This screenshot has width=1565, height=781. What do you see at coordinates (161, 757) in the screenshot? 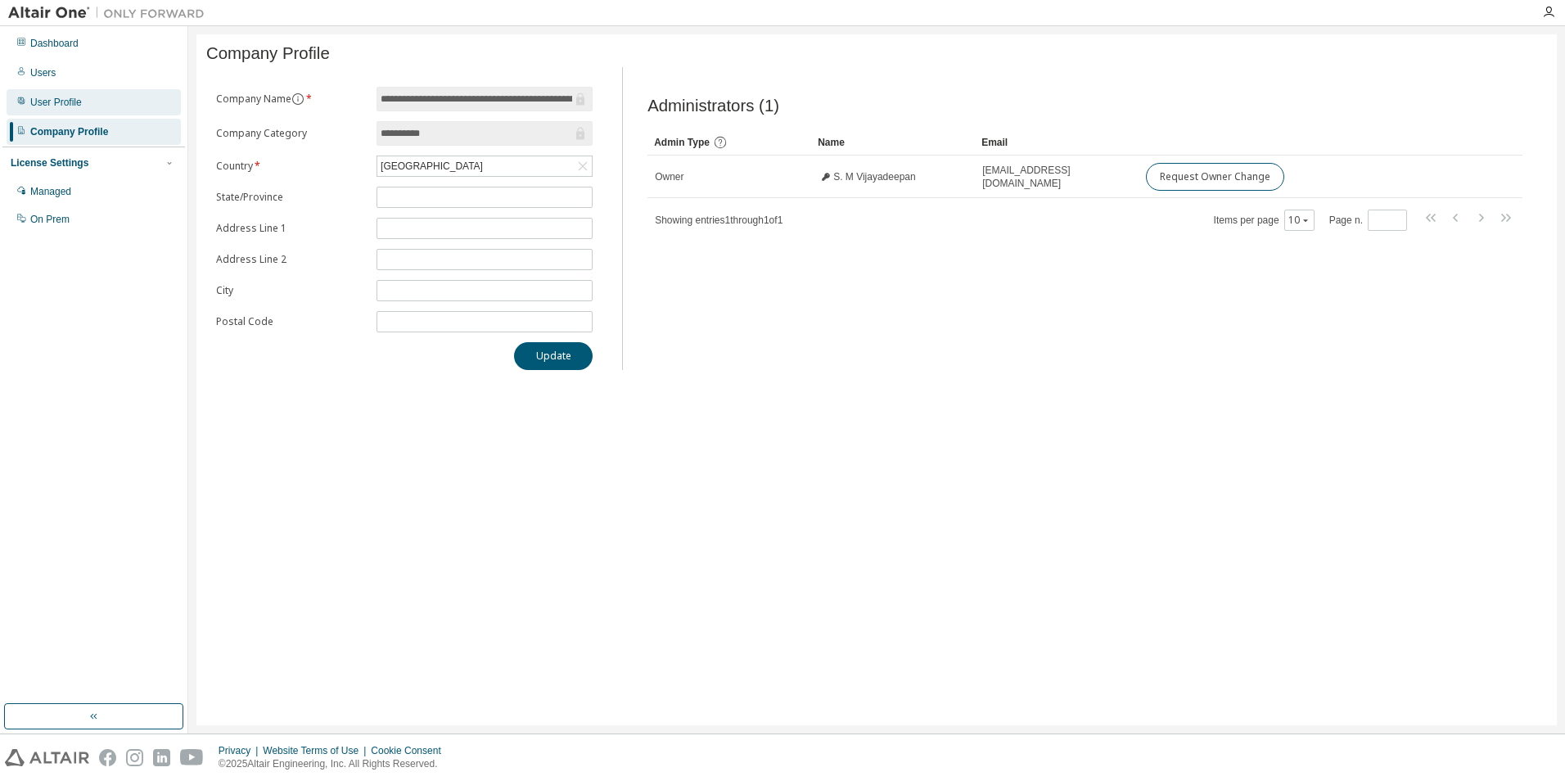
I see `img: linkedin.svg` at bounding box center [161, 757].